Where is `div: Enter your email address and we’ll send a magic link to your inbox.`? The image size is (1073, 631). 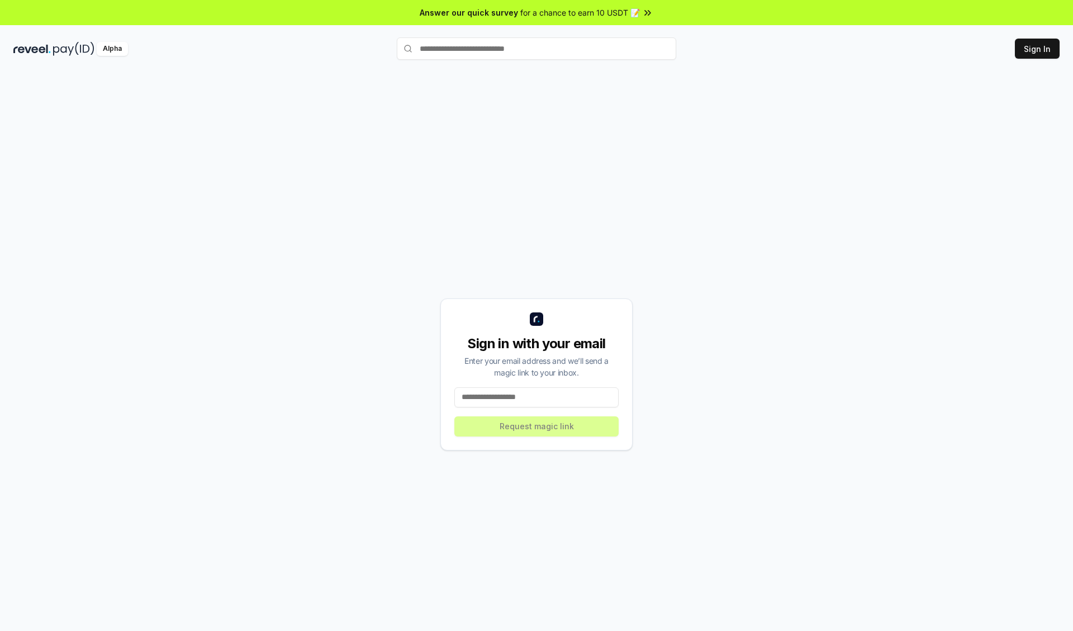
div: Enter your email address and we’ll send a magic link to your inbox. is located at coordinates (536, 367).